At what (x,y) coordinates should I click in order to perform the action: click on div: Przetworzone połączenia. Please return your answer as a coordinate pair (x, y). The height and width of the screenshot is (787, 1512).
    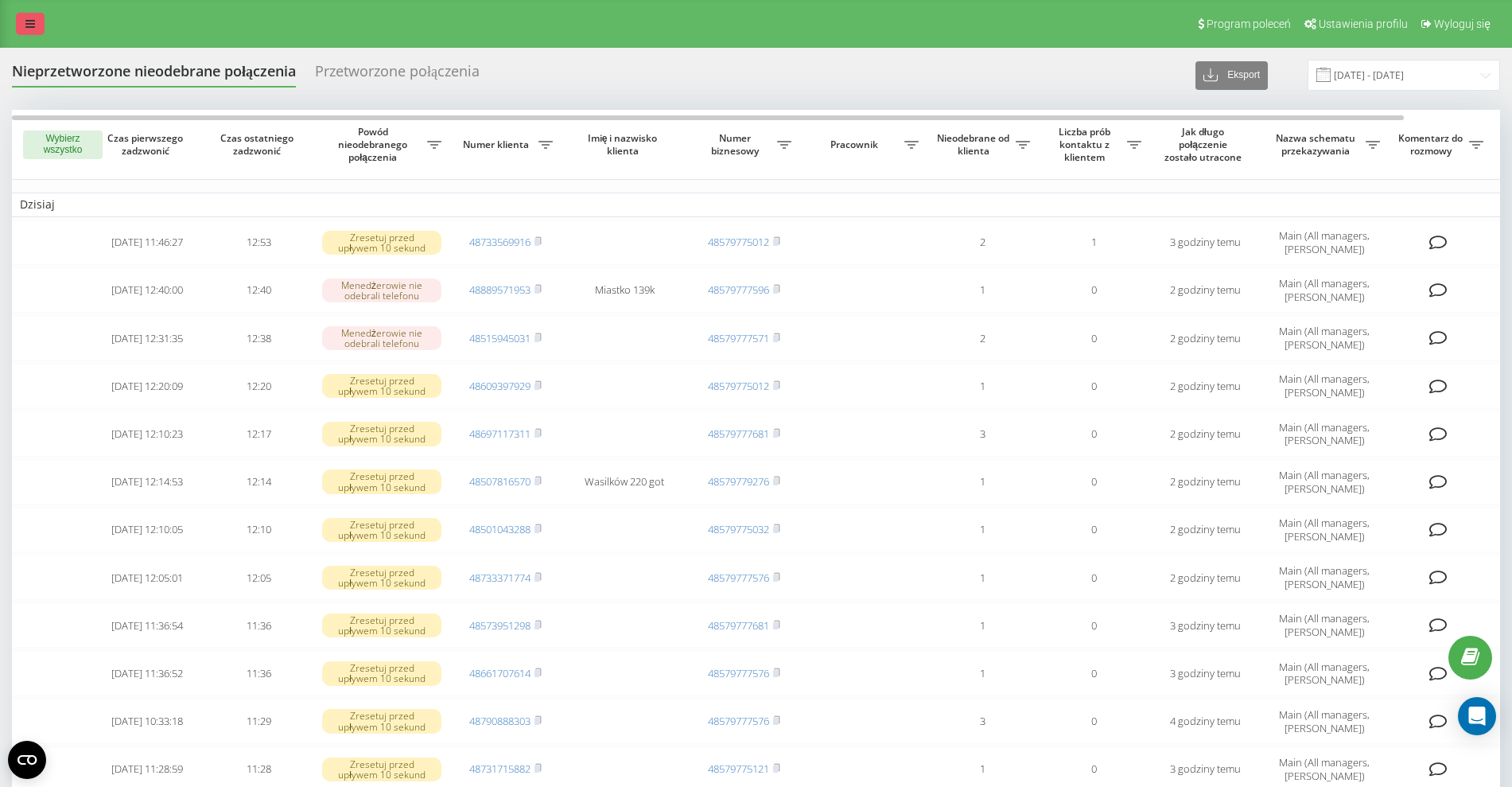
    Looking at the image, I should click on (397, 75).